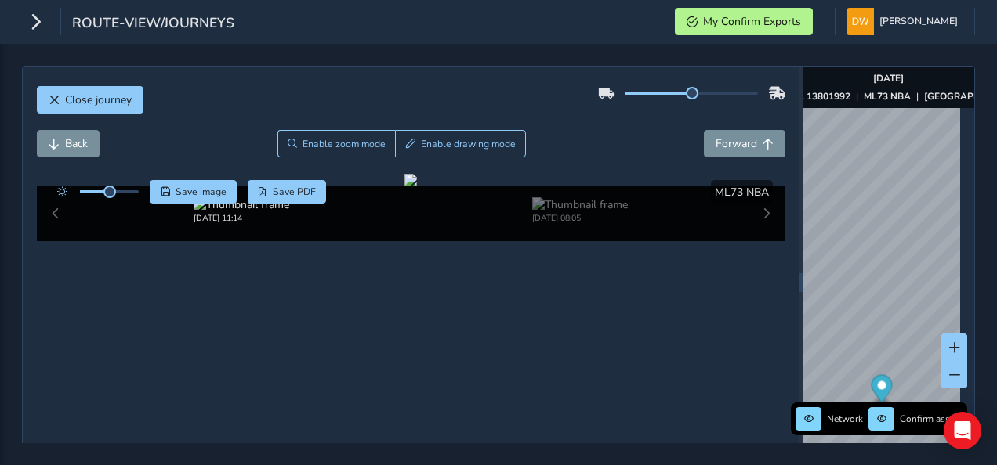 The image size is (997, 465). I want to click on span: Save image, so click(201, 192).